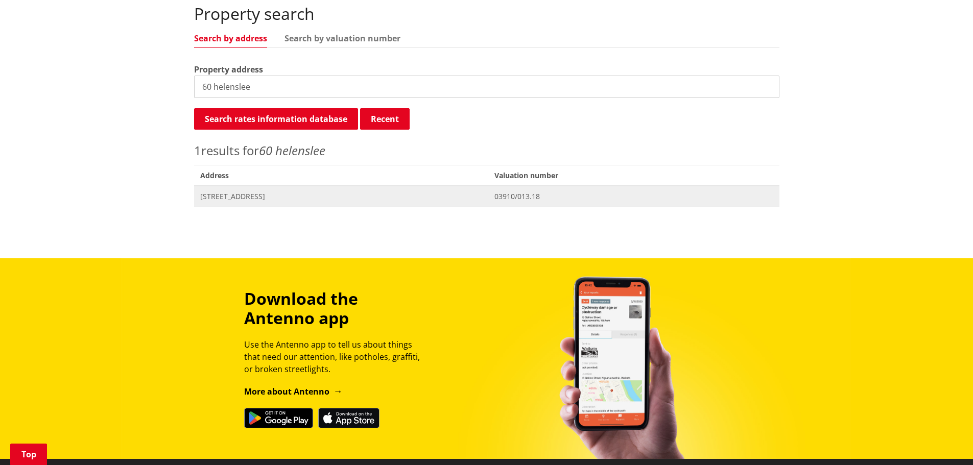 The image size is (973, 465). Describe the element at coordinates (198, 150) in the screenshot. I see `span: 1` at that location.